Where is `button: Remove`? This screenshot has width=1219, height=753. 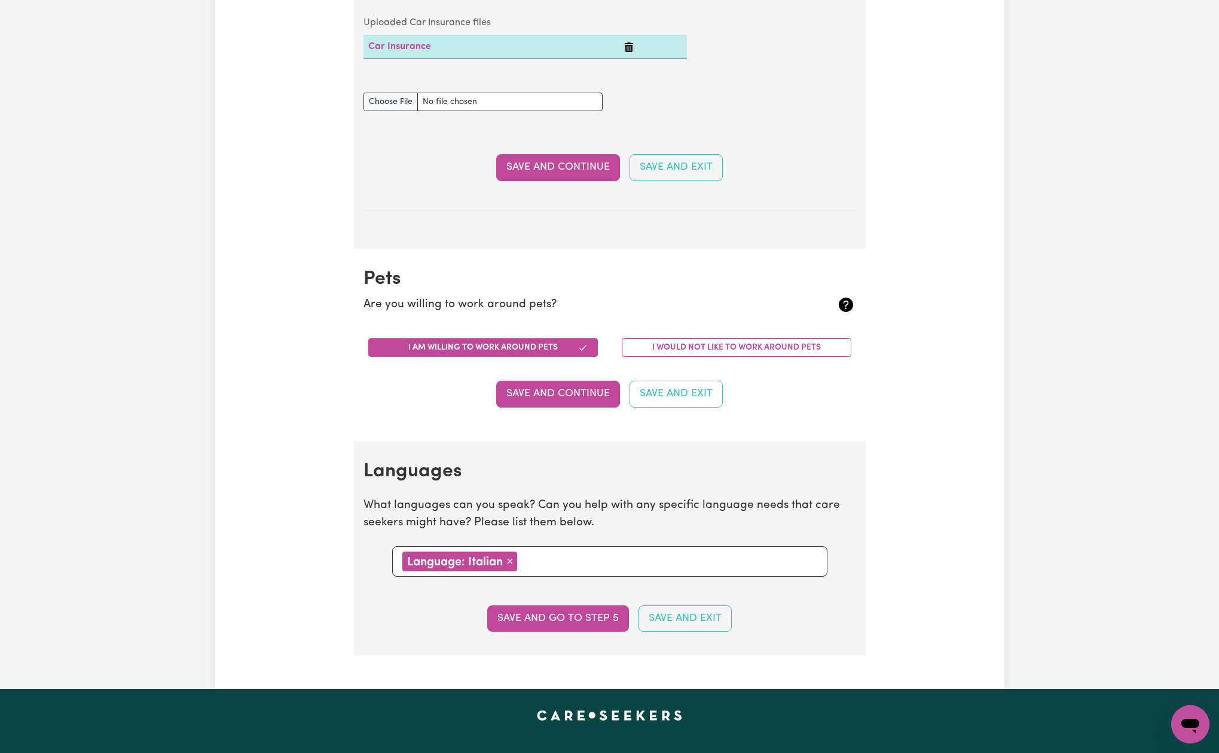 button: Remove is located at coordinates (510, 561).